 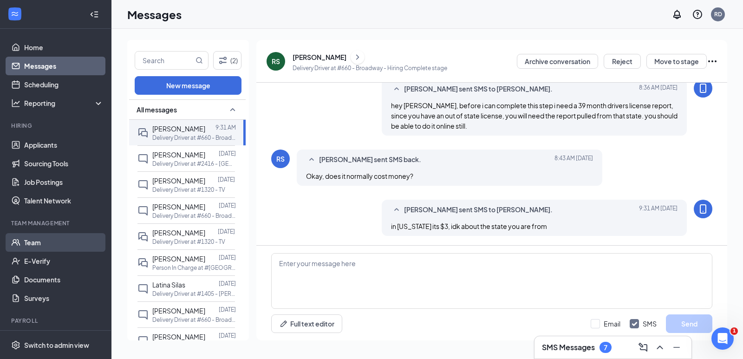 What do you see at coordinates (358, 57) in the screenshot?
I see `svg: ChevronRight` at bounding box center [358, 57].